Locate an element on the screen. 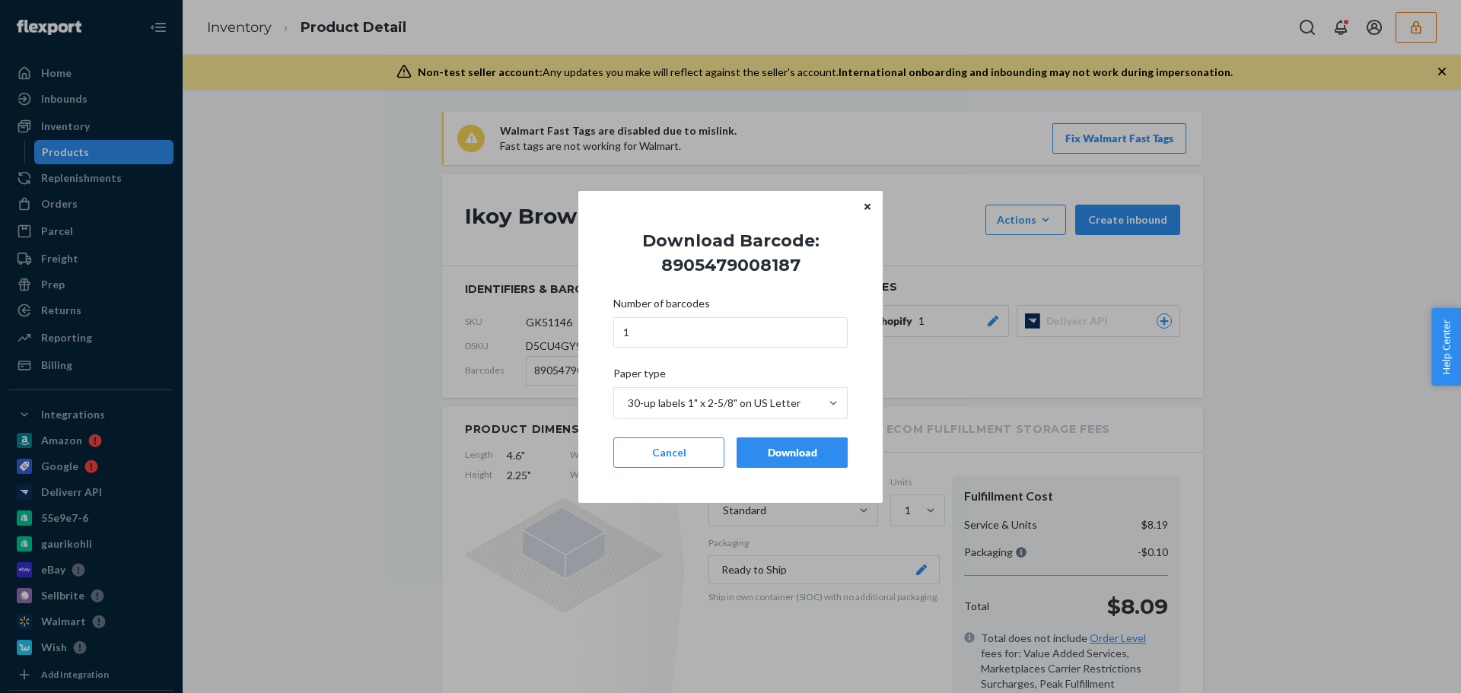 The width and height of the screenshot is (1461, 693). span: Number of barcodes is located at coordinates (661, 307).